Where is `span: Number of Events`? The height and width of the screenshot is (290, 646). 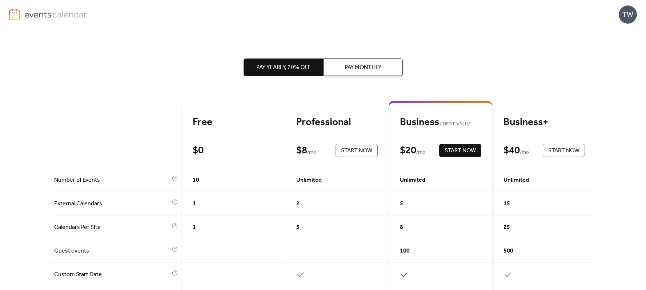
span: Number of Events is located at coordinates (112, 180).